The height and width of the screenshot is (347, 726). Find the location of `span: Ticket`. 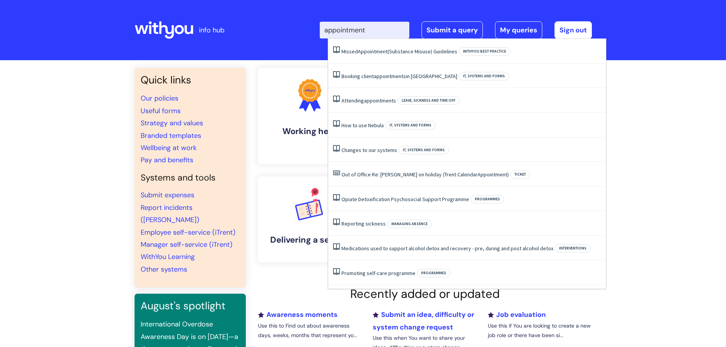

span: Ticket is located at coordinates (520, 175).